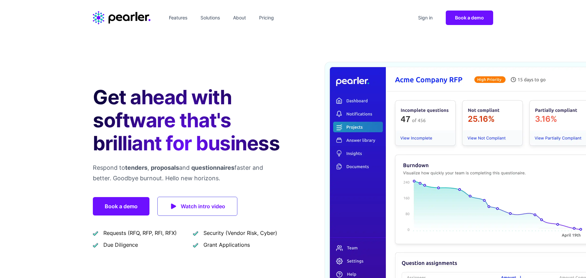 The image size is (586, 278). What do you see at coordinates (188, 173) in the screenshot?
I see `p: Respond to , and faster and better. Goodbye burnout. Hello new horizons.` at bounding box center [188, 173].